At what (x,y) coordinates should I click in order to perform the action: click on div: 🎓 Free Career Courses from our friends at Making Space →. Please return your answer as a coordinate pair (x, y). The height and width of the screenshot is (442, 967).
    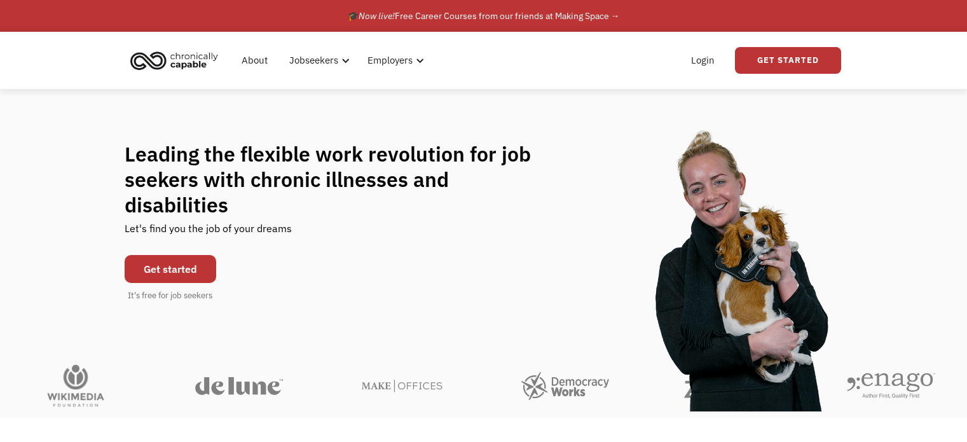
    Looking at the image, I should click on (484, 16).